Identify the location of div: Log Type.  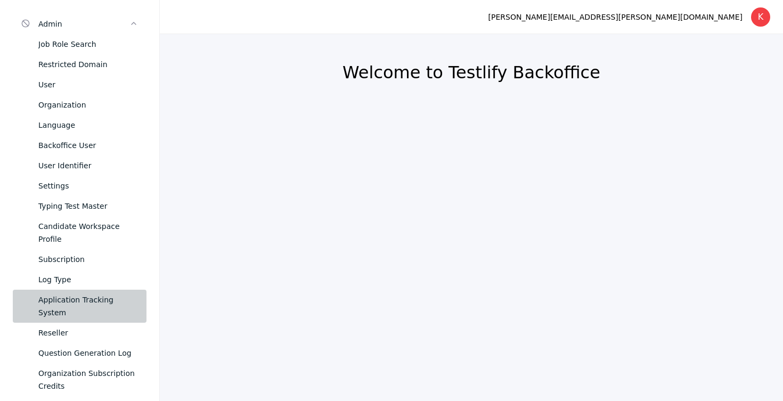
(88, 280).